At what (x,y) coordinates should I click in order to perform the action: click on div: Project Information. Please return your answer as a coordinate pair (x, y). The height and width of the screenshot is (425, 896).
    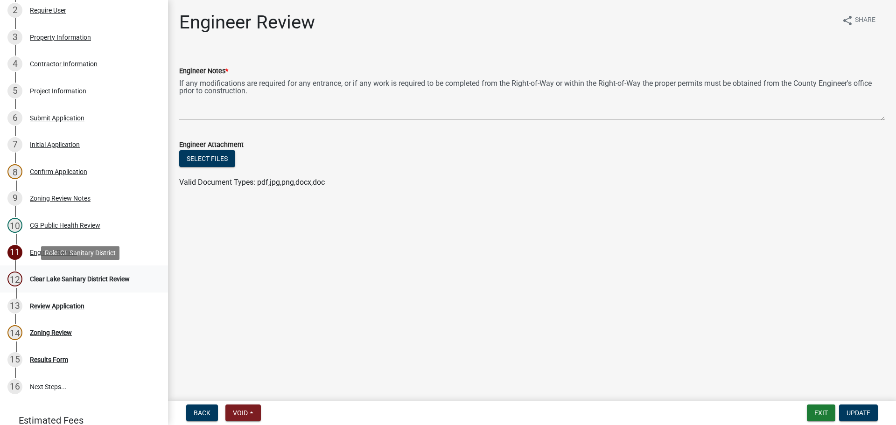
    Looking at the image, I should click on (58, 91).